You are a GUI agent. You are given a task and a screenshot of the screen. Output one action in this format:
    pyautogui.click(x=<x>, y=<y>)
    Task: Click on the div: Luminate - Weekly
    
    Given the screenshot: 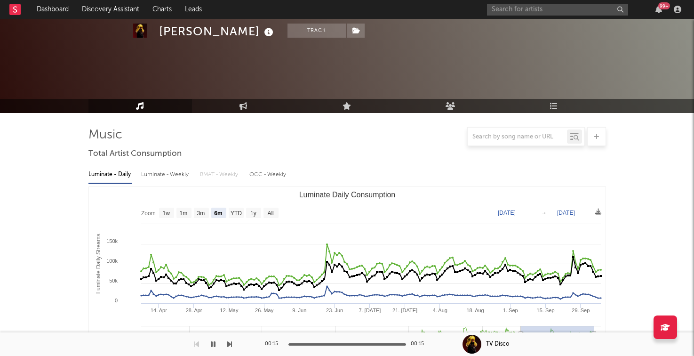 What is the action you would take?
    pyautogui.click(x=166, y=175)
    